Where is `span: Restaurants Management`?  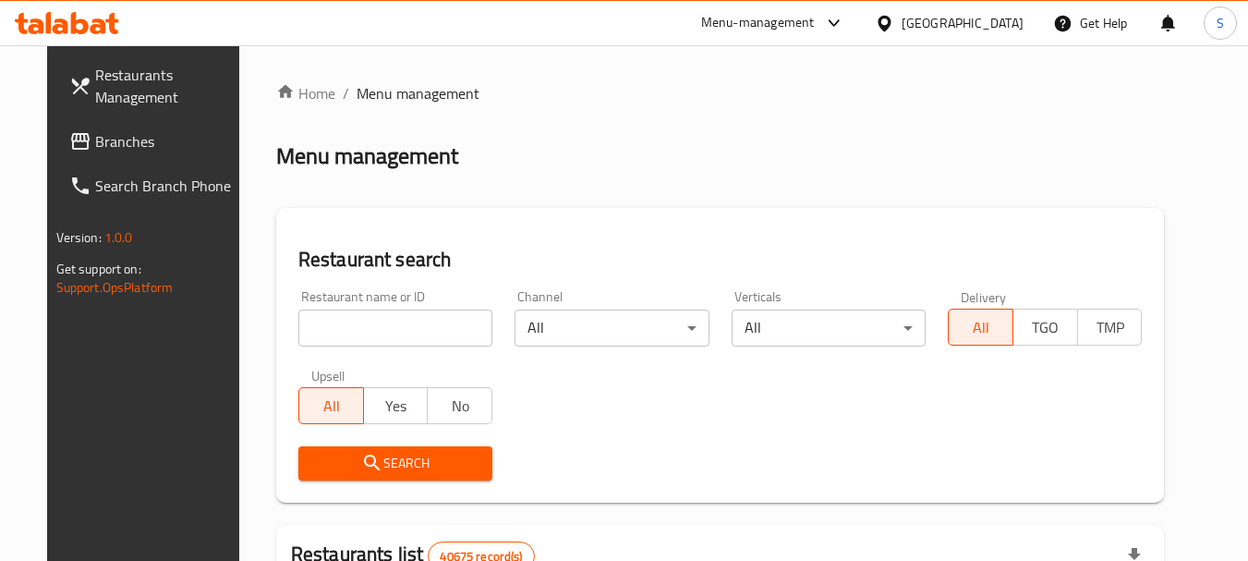 span: Restaurants Management is located at coordinates (168, 86).